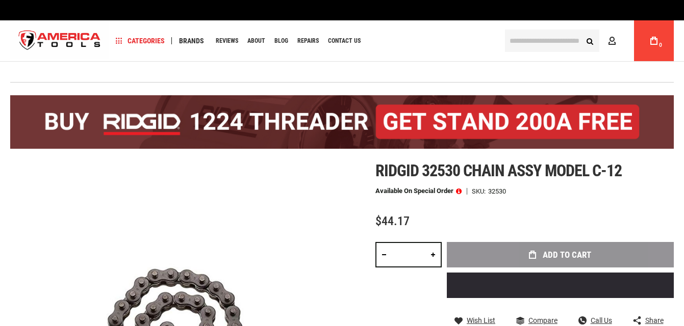 This screenshot has width=684, height=326. What do you see at coordinates (660, 45) in the screenshot?
I see `span: 0` at bounding box center [660, 45].